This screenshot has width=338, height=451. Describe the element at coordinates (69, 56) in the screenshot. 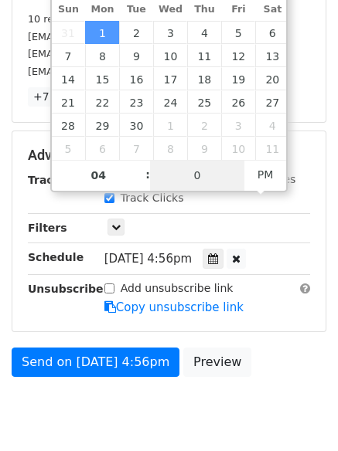

I see `span: September 7, 2025` at that location.